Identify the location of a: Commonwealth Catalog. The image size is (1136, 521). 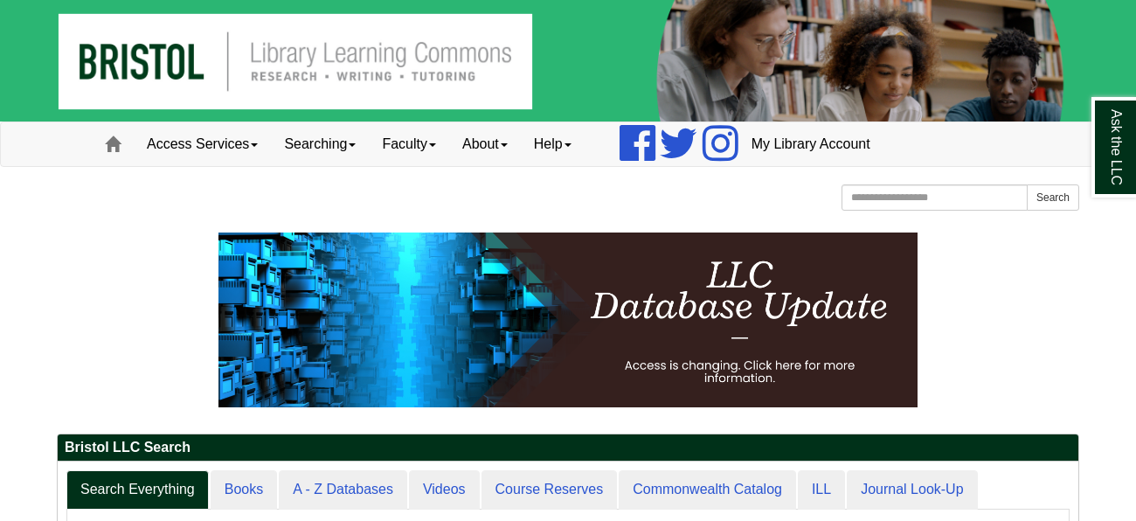
(707, 490).